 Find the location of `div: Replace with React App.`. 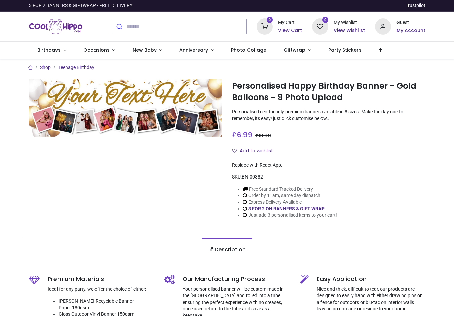

div: Replace with React App. is located at coordinates (329, 166).